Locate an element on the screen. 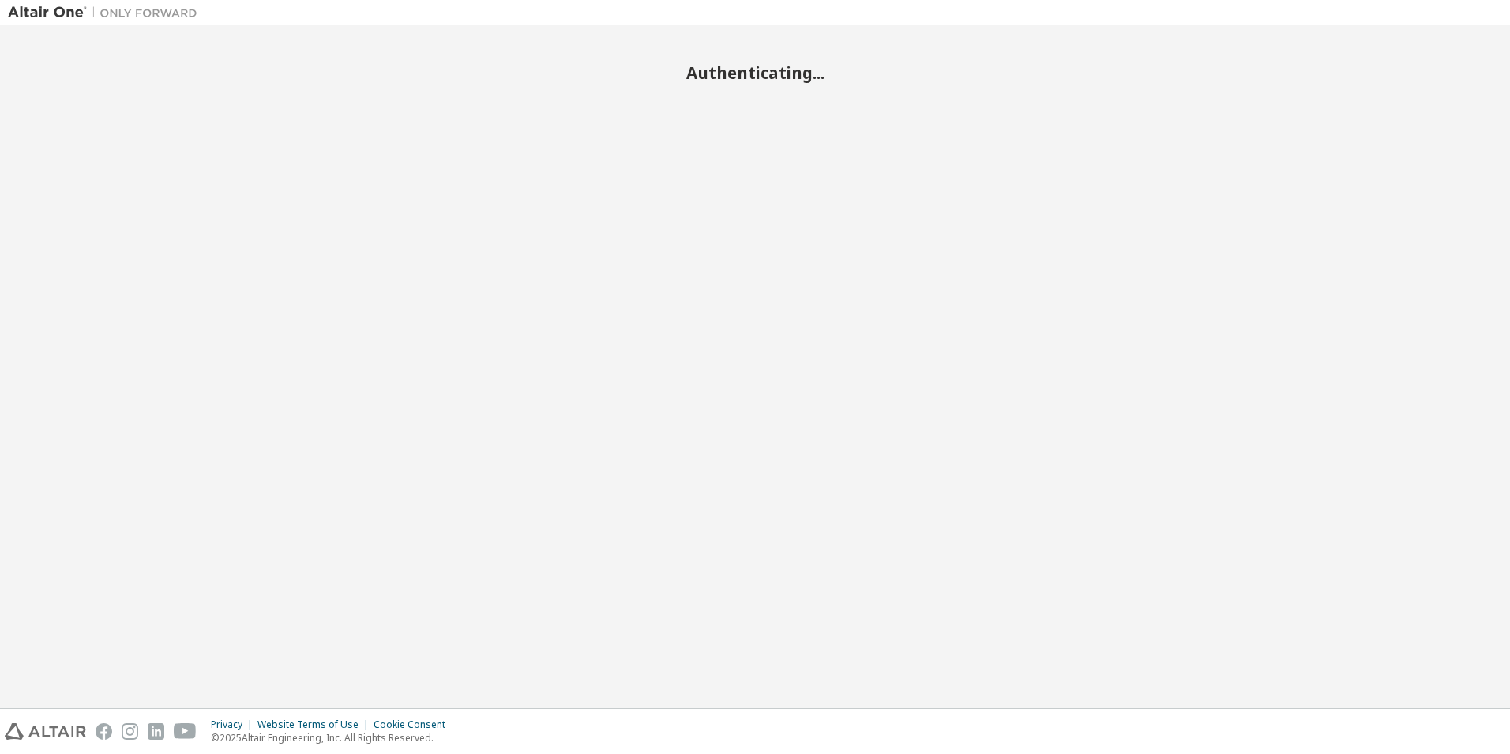  img: facebook.svg is located at coordinates (103, 731).